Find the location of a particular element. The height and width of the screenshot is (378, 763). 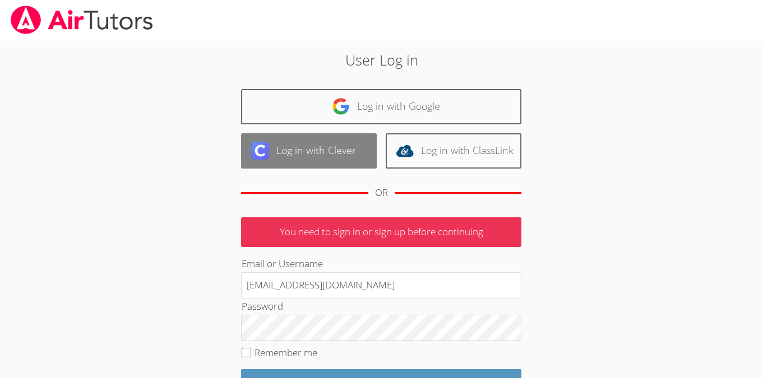

a: Log in with Google is located at coordinates (381, 106).